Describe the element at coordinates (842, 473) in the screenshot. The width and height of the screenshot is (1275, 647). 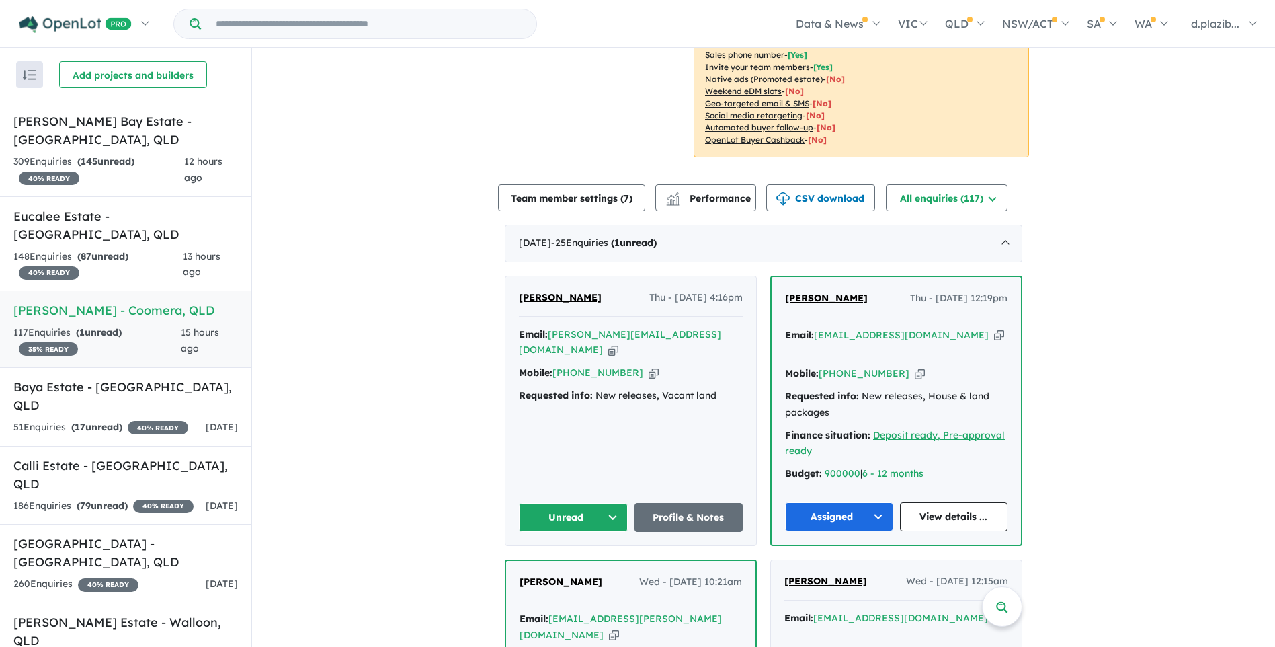
I see `a: 900000` at that location.